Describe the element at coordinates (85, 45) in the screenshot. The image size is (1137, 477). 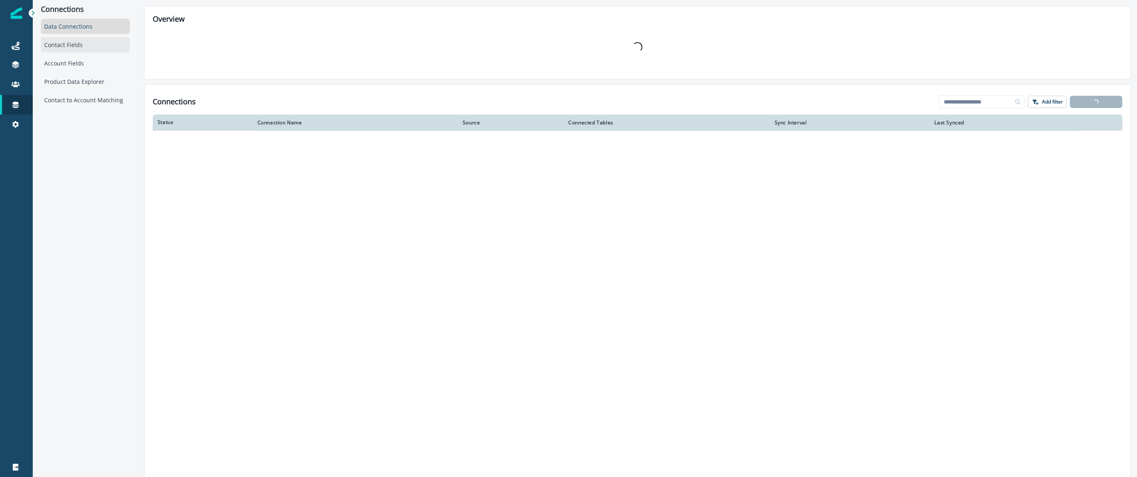
I see `div: Contact Fields` at that location.